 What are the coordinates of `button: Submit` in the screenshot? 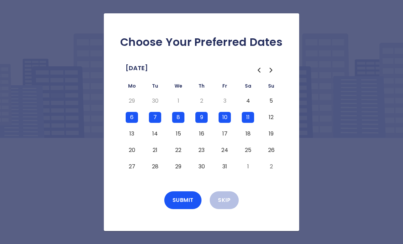 It's located at (183, 200).